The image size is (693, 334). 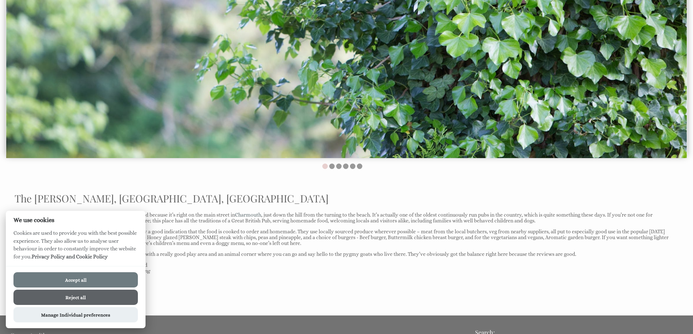 I want to click on a: Charmouth, so click(x=248, y=215).